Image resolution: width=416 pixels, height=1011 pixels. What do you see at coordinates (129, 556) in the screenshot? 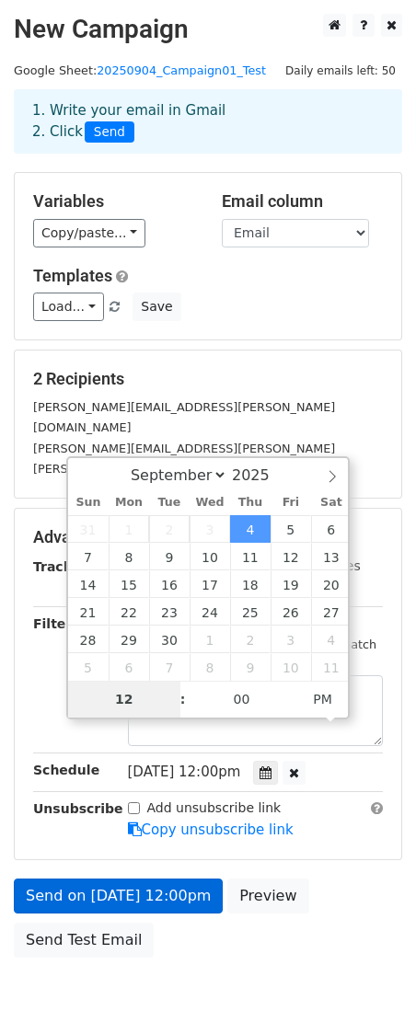
I see `span: September 8, 2025` at bounding box center [129, 556].